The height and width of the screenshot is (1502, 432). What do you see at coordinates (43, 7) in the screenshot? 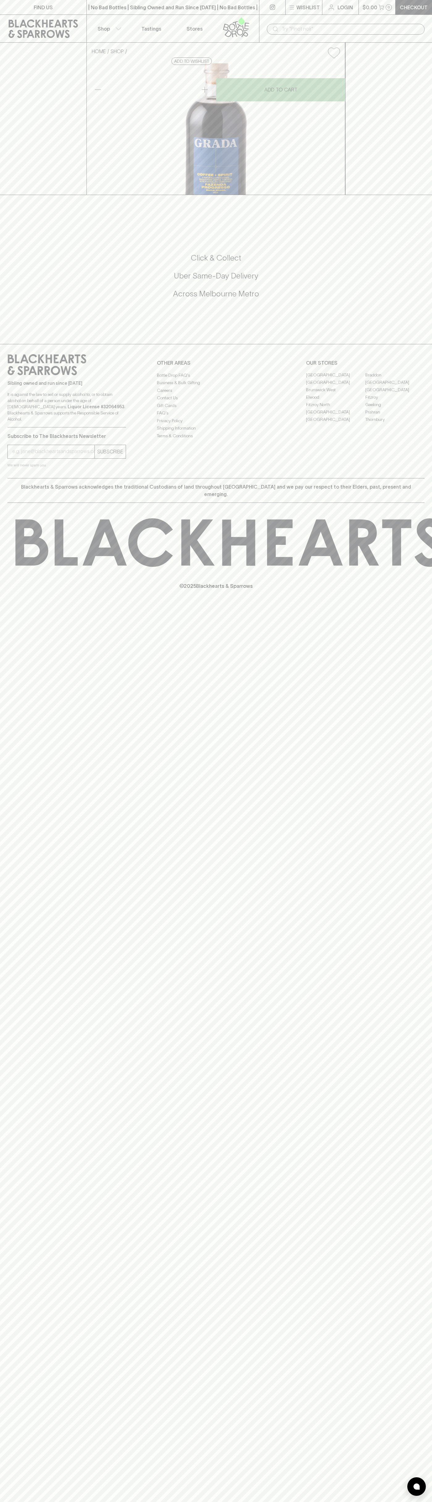
I see `p: FIND US` at bounding box center [43, 7].